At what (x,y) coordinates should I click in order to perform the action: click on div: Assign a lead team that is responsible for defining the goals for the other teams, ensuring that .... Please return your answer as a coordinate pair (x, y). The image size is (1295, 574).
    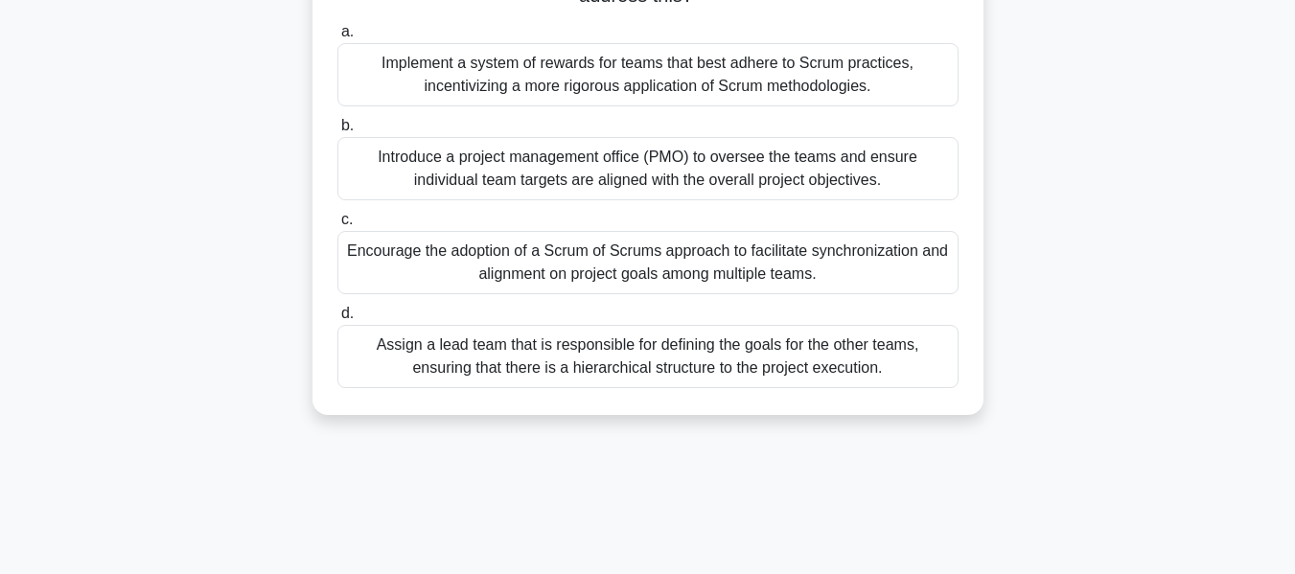
    Looking at the image, I should click on (648, 357).